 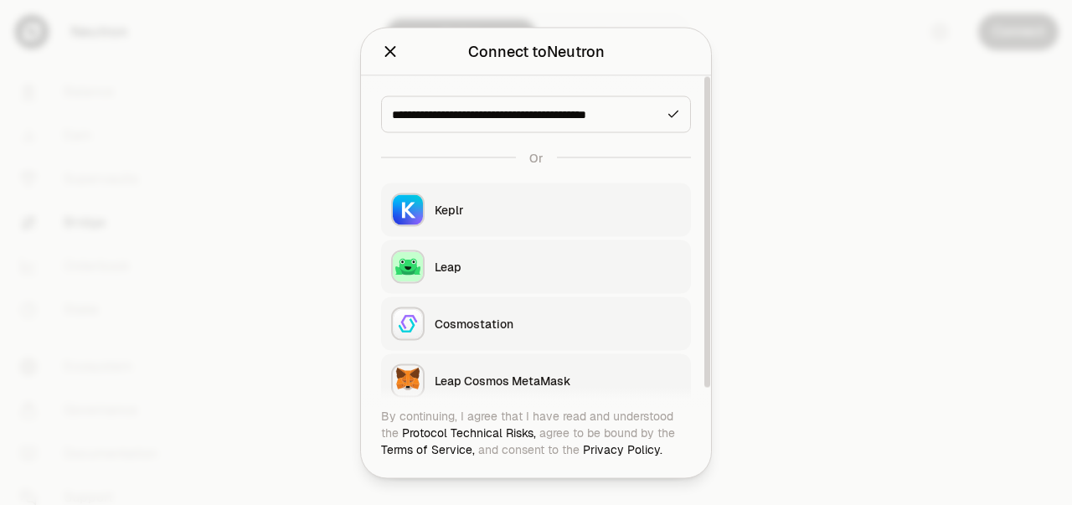 I want to click on a: Protocol Technical Risks,, so click(x=469, y=432).